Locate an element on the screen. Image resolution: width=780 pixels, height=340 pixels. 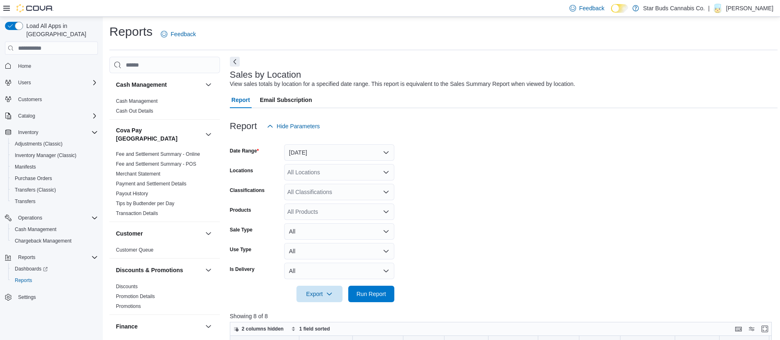
a: Feedback is located at coordinates (178, 34).